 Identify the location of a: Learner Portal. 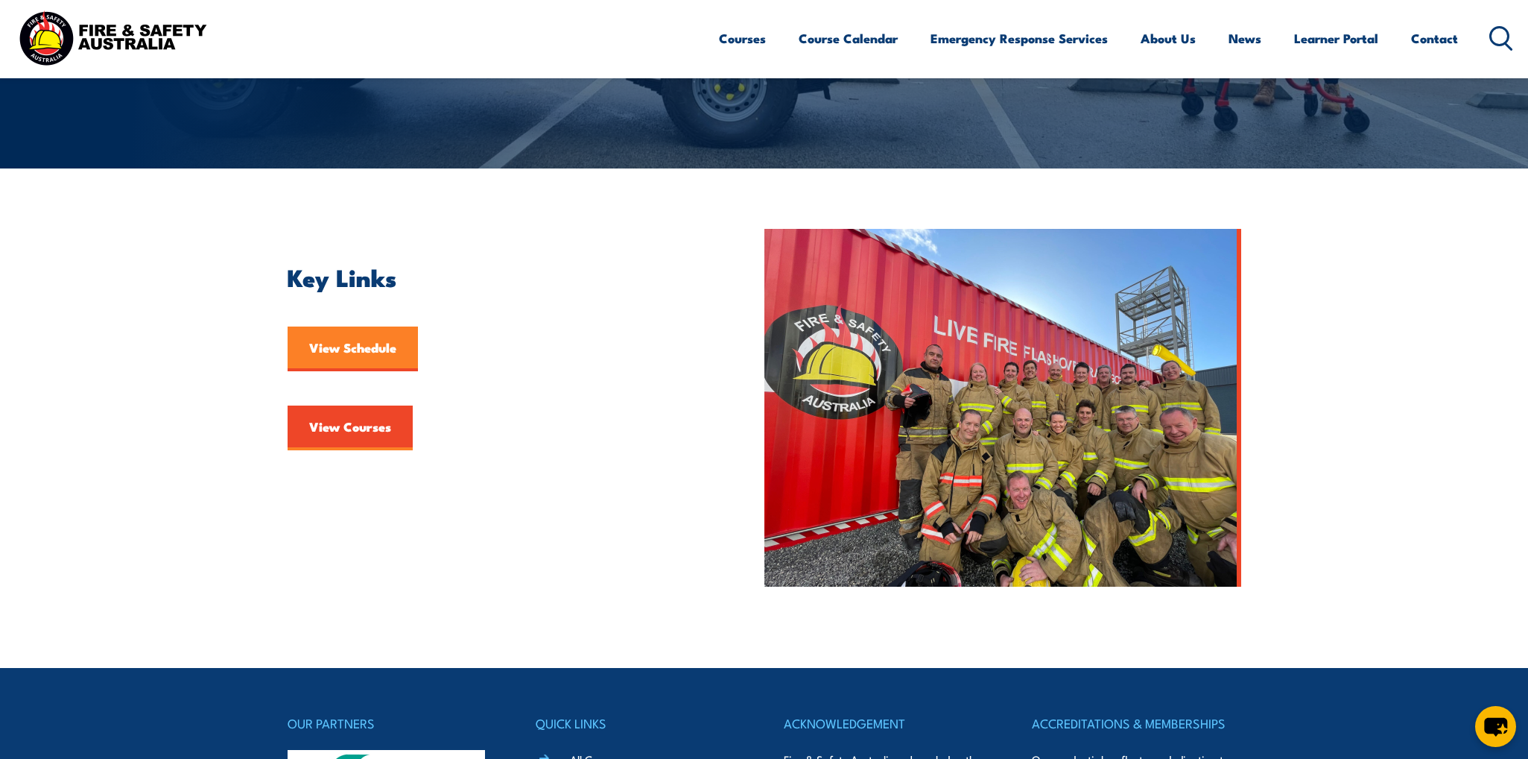
(1336, 38).